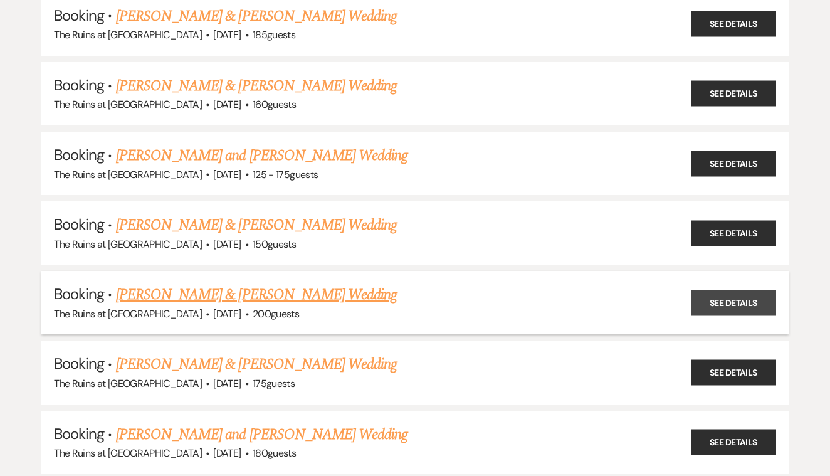 The image size is (830, 476). What do you see at coordinates (274, 244) in the screenshot?
I see `span: 150 guests` at bounding box center [274, 244].